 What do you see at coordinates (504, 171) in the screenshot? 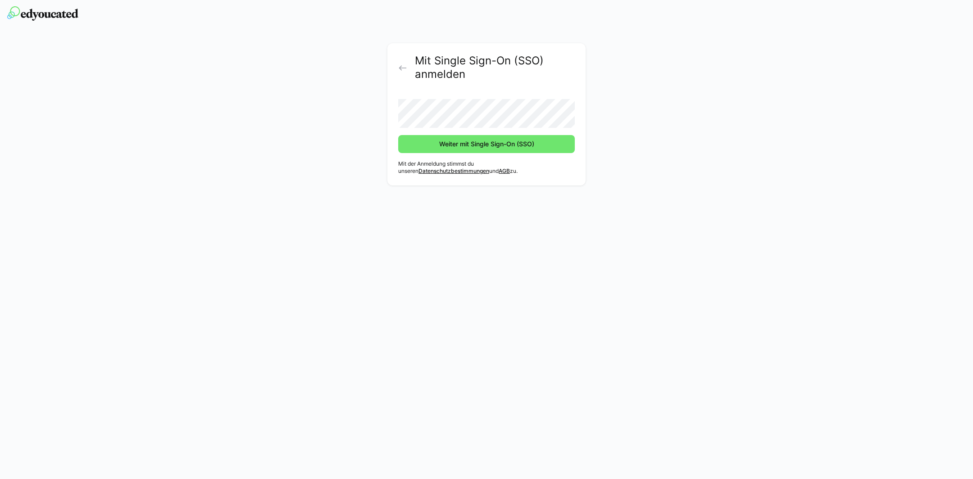
I see `a: AGB` at bounding box center [504, 171].